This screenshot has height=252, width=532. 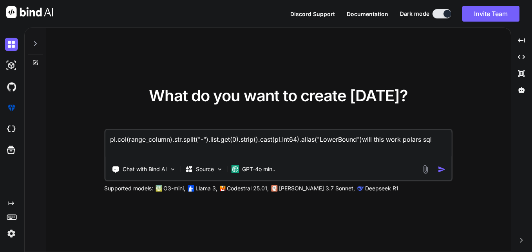 I want to click on img: GPT-4, so click(x=159, y=188).